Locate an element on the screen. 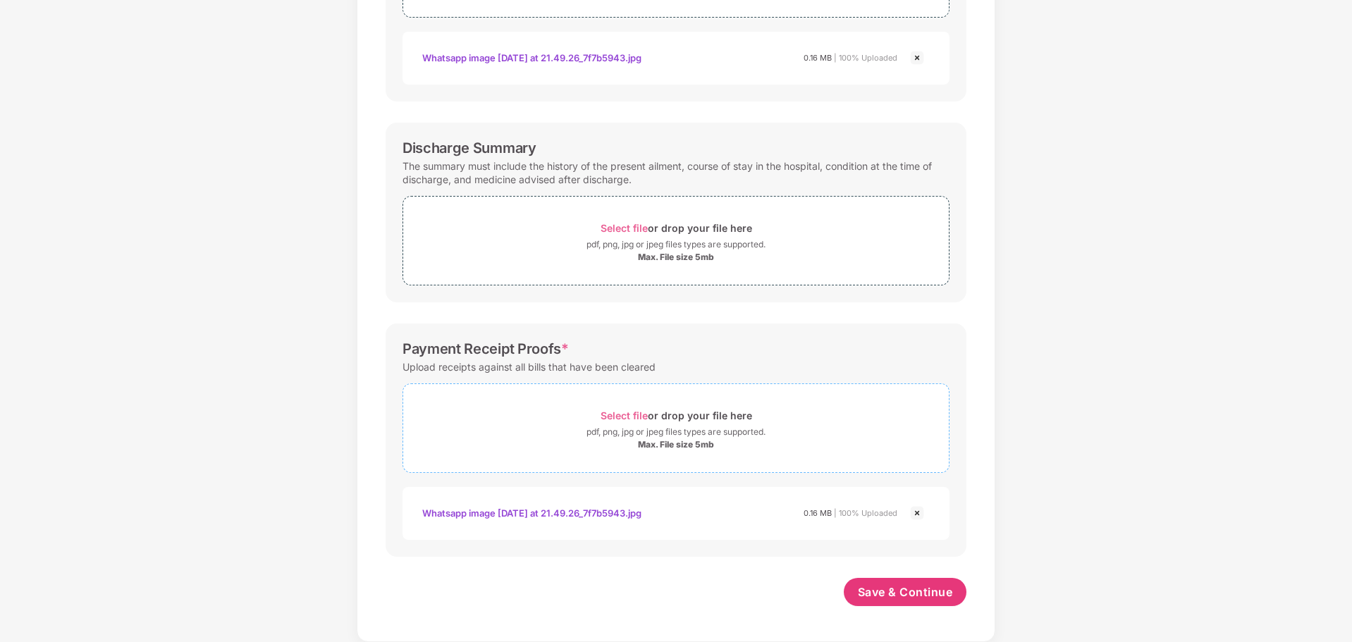  div: Upload receipts against all bills that have been cleared is located at coordinates (529, 367).